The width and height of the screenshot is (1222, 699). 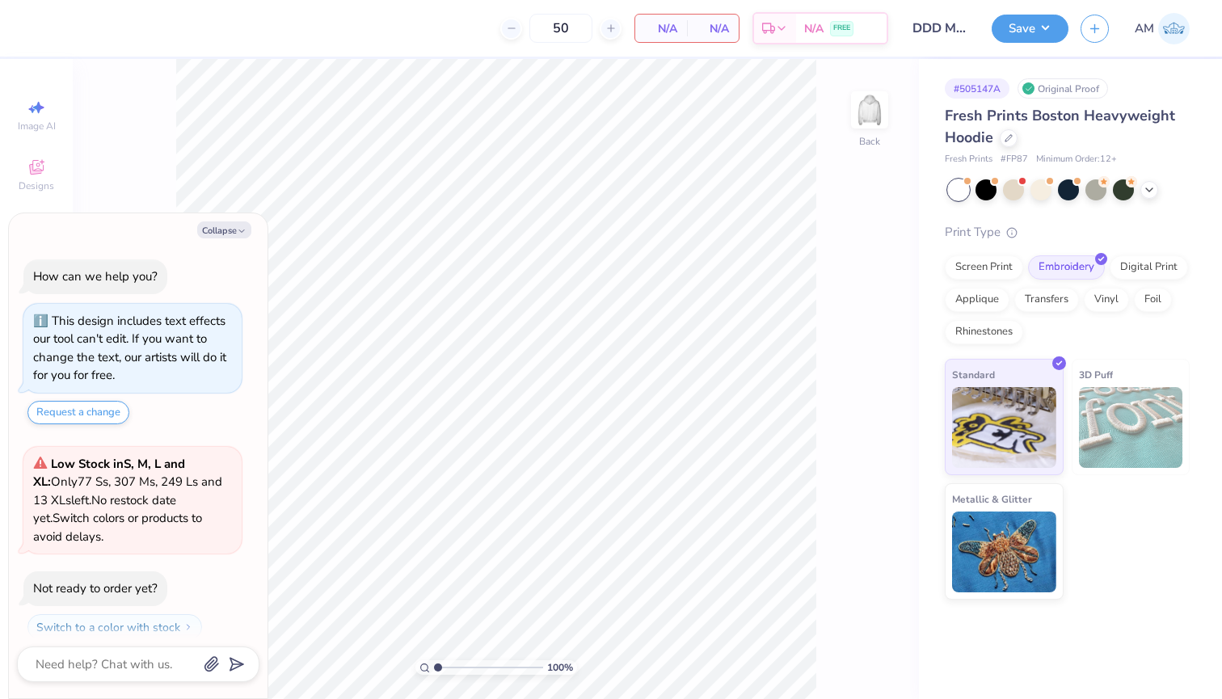 What do you see at coordinates (109, 473) in the screenshot?
I see `strong: Low Stock in S, M, L and XL :` at bounding box center [109, 473].